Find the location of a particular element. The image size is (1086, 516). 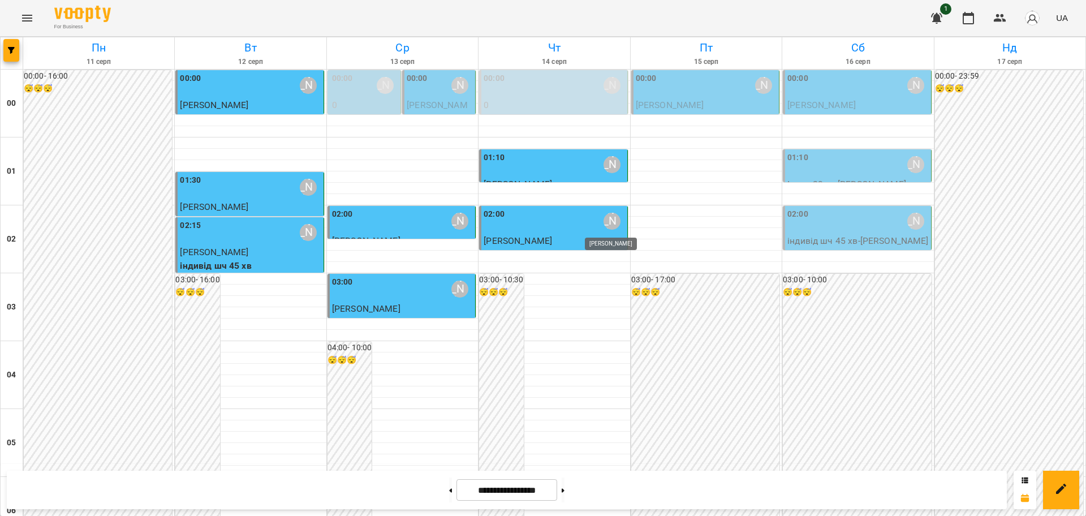

h6: 04:00 - 10:00 is located at coordinates (350, 348).